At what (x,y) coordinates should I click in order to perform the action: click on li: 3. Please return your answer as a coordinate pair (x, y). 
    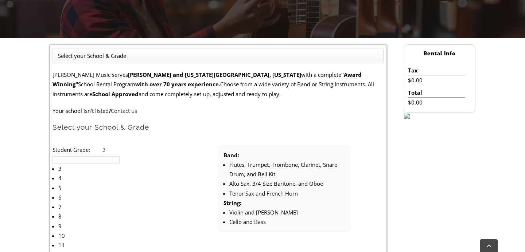
    Looking at the image, I should click on (99, 169).